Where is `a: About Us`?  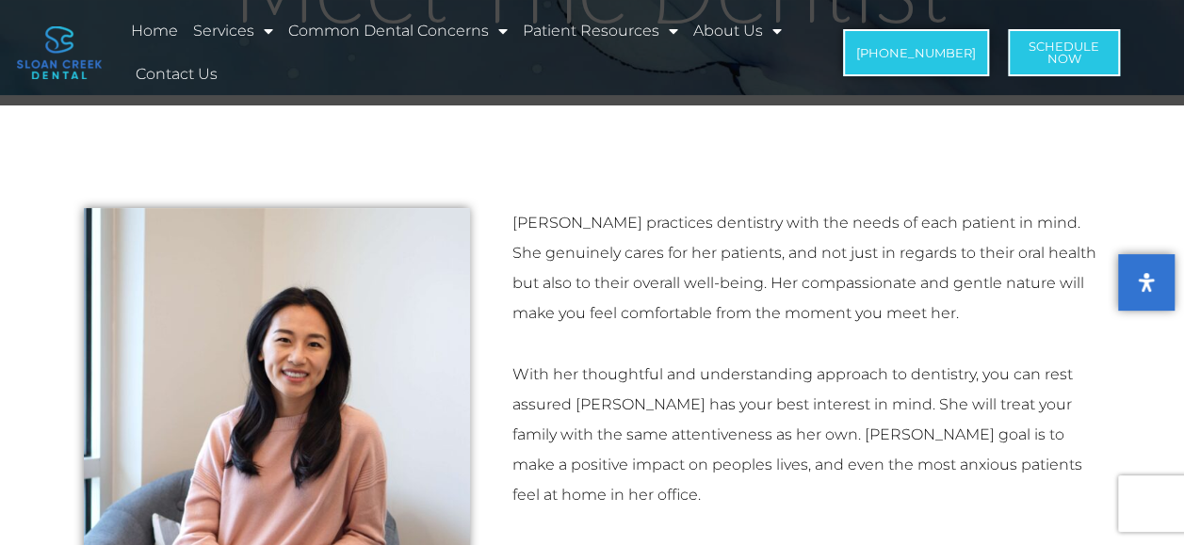
a: About Us is located at coordinates (738, 31).